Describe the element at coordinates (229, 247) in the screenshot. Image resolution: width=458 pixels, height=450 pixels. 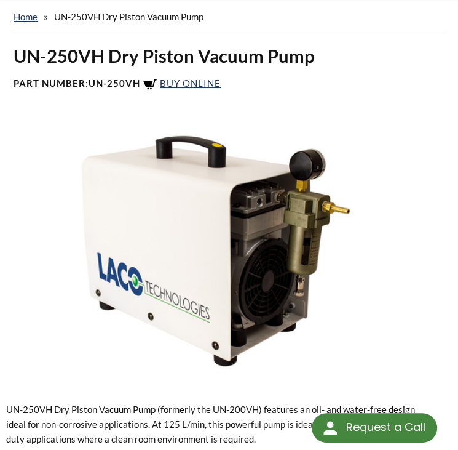
I see `img: UN-250VH Dry Piston Vacuum Pump image` at that location.